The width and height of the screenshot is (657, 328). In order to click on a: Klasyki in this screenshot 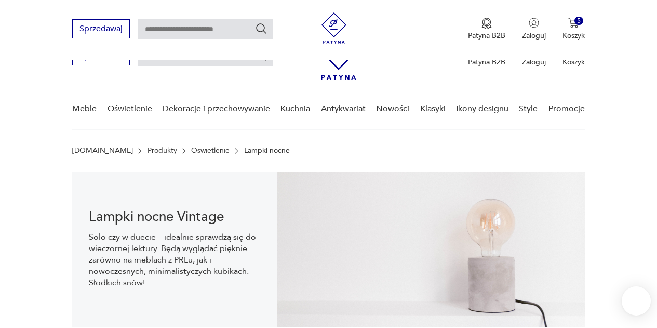, I will do `click(433, 109)`.